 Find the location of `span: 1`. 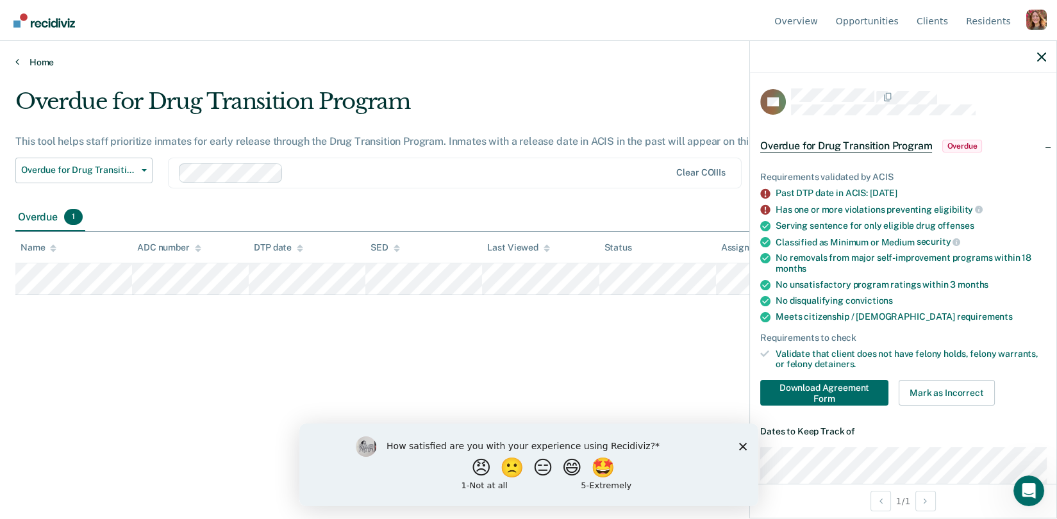

span: 1 is located at coordinates (73, 217).